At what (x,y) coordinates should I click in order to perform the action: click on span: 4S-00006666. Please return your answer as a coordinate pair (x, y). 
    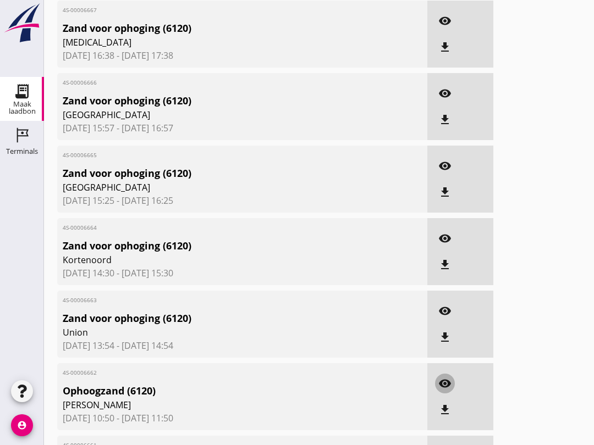
    Looking at the image, I should click on (212, 82).